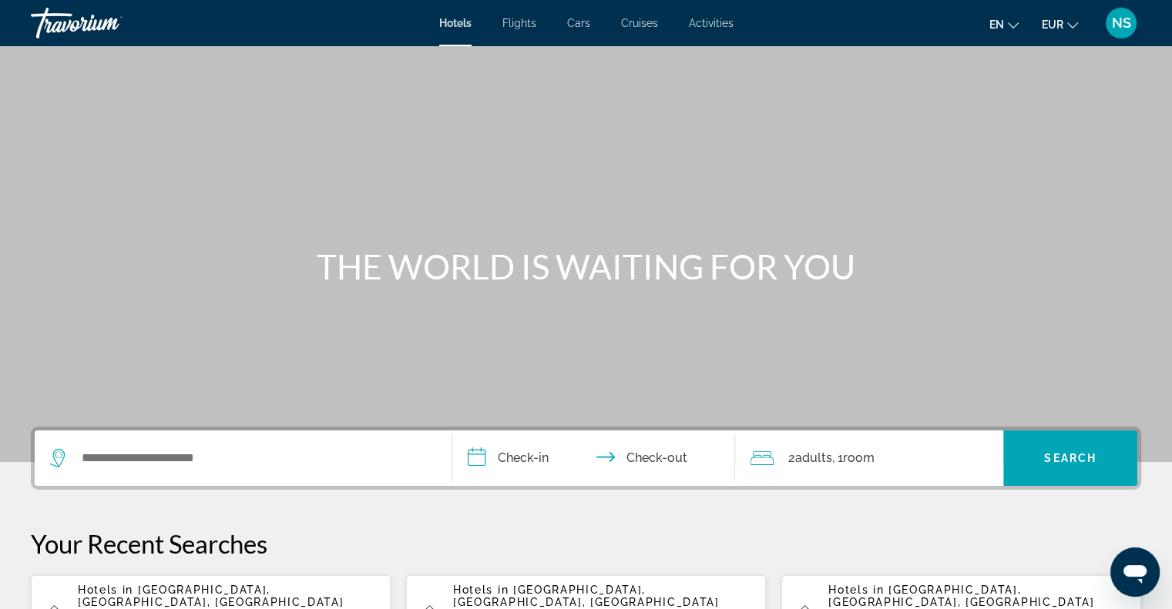  Describe the element at coordinates (579, 23) in the screenshot. I see `span: Cars` at that location.